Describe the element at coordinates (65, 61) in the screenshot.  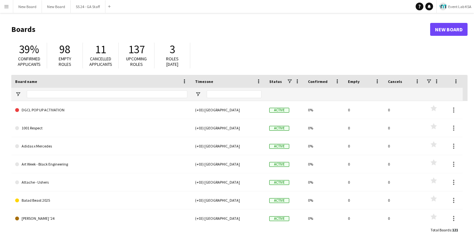
I see `span: Empty roles` at that location.